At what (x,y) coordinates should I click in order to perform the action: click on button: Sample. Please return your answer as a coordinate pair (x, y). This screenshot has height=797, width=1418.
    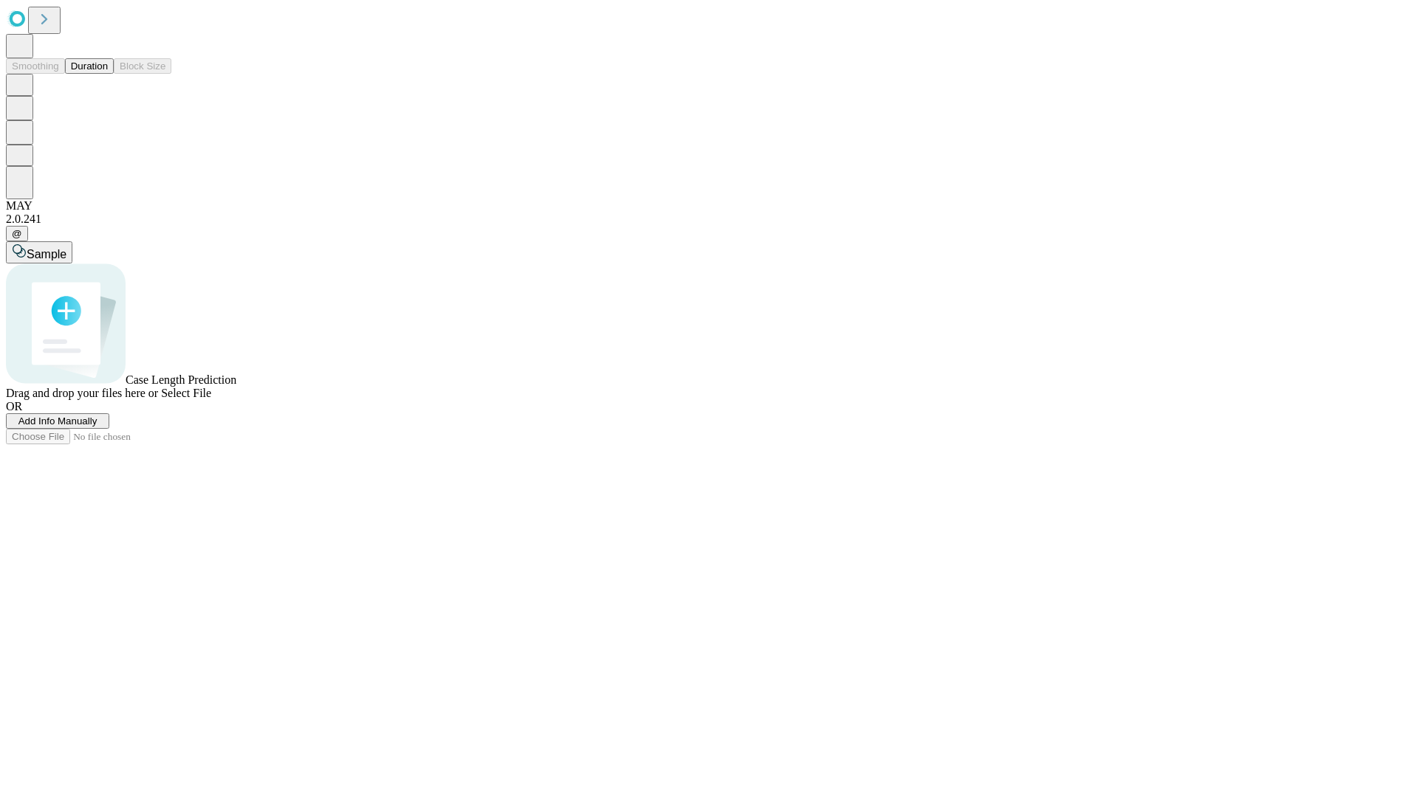
    Looking at the image, I should click on (39, 253).